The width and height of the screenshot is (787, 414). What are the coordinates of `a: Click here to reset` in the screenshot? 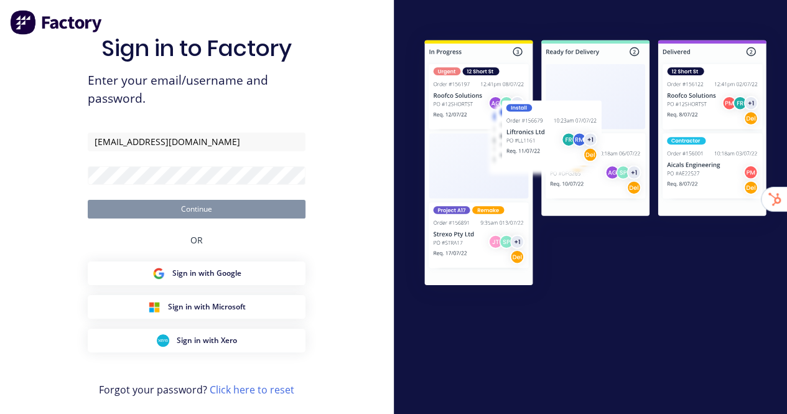 It's located at (252, 389).